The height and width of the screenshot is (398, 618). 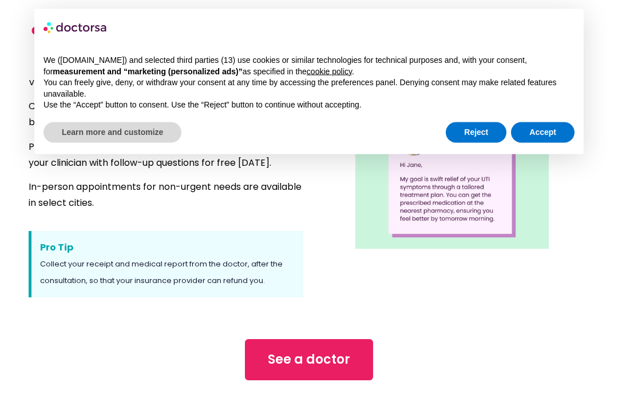 I want to click on img: logo, so click(x=76, y=27).